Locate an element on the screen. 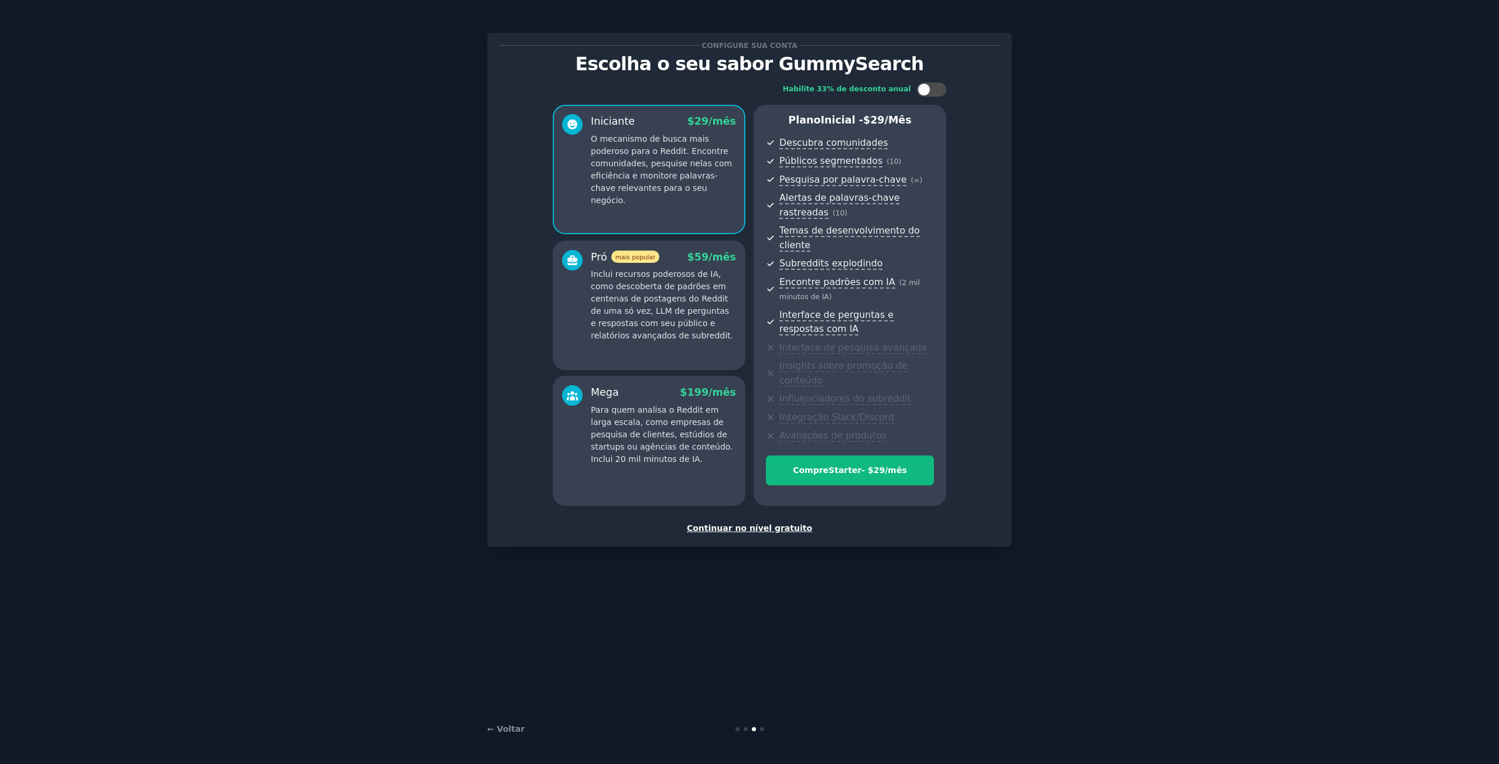 This screenshot has height=764, width=1499. font: Configure sua conta is located at coordinates (749, 46).